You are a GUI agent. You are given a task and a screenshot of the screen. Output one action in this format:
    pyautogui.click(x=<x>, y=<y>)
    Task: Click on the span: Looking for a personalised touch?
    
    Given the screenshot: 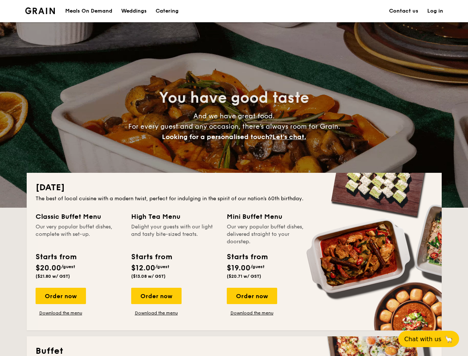 What is the action you would take?
    pyautogui.click(x=217, y=137)
    